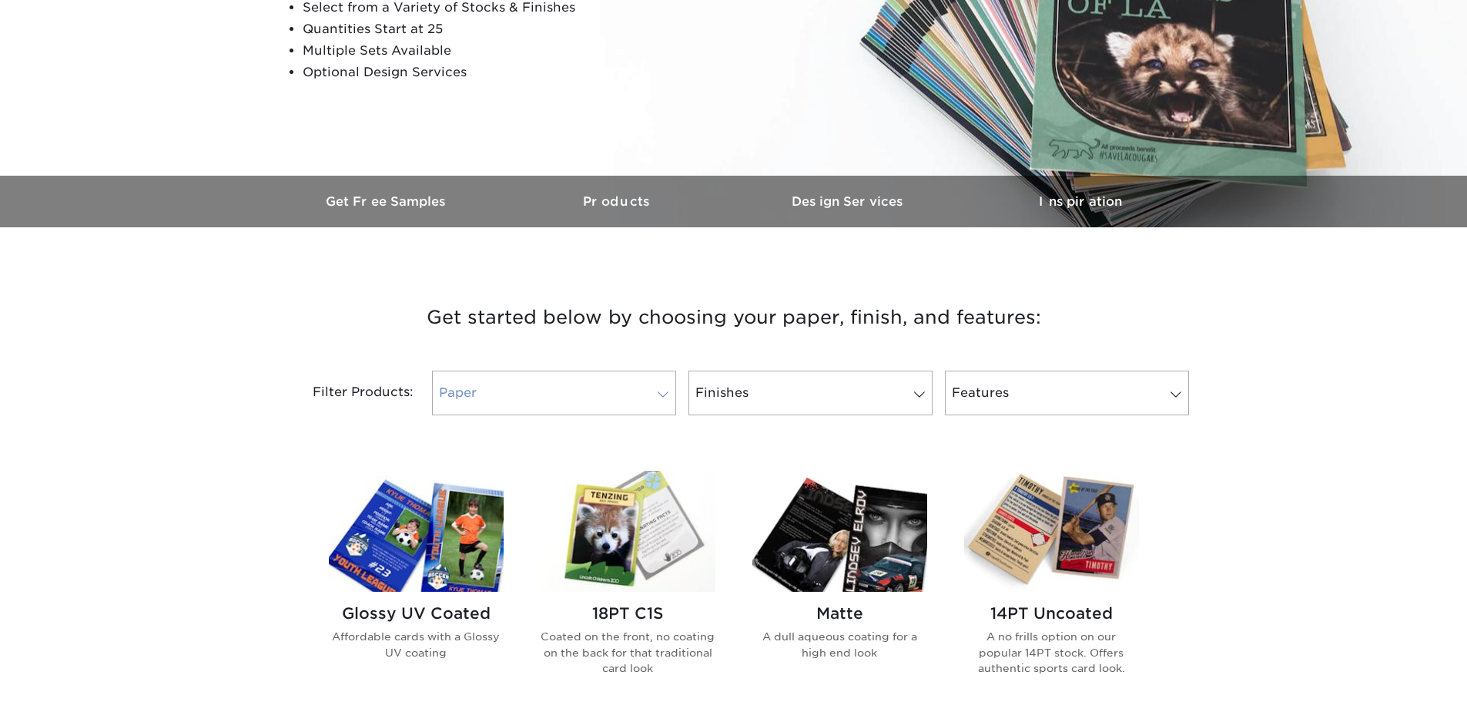 The width and height of the screenshot is (1467, 702). I want to click on h2: Glossy UV Coated, so click(416, 613).